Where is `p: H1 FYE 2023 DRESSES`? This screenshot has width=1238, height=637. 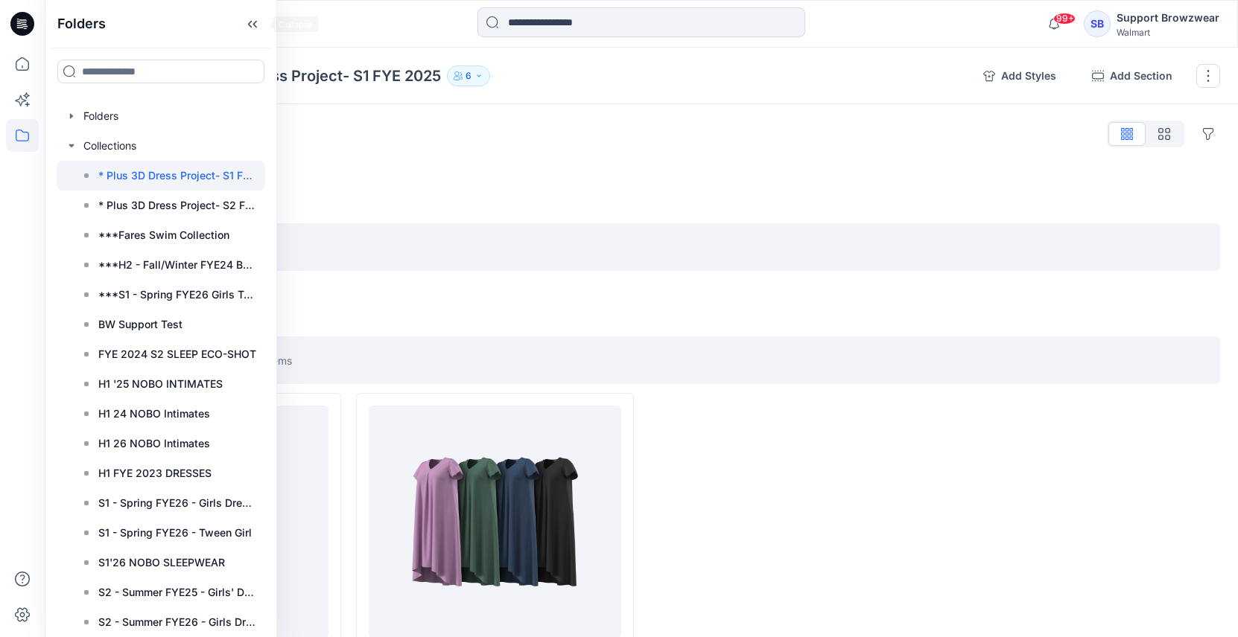
p: H1 FYE 2023 DRESSES is located at coordinates (155, 474).